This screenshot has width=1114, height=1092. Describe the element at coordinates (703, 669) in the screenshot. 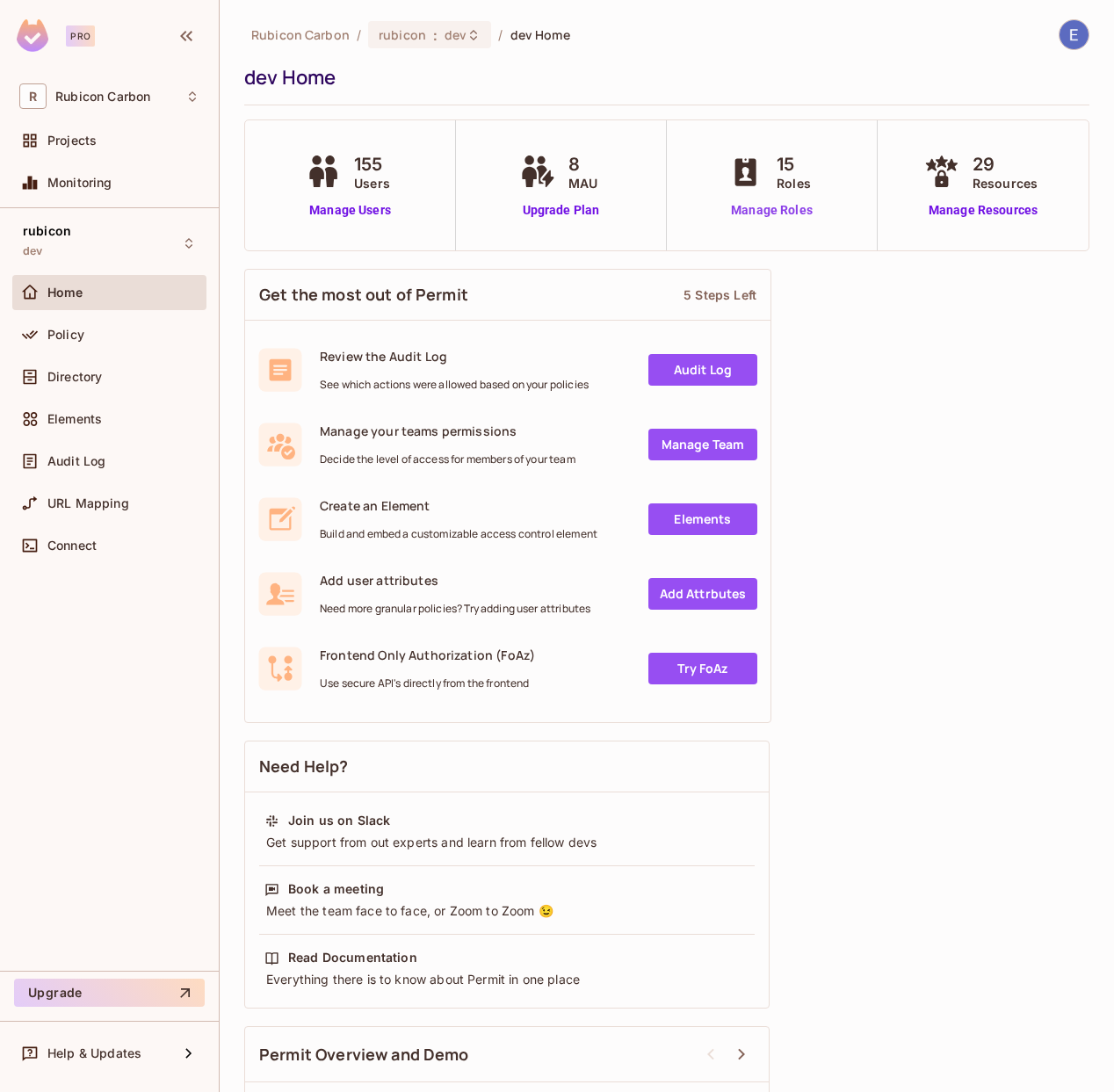

I see `a: Try FoAz` at that location.